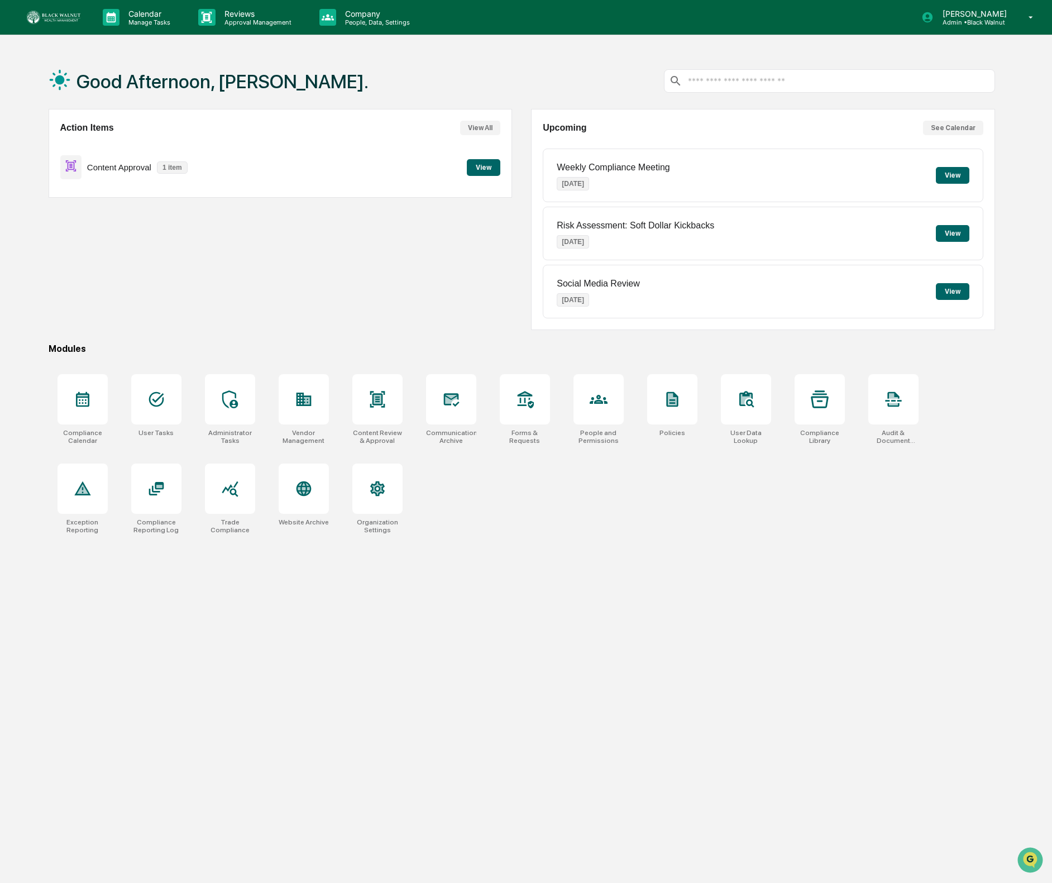  What do you see at coordinates (953, 128) in the screenshot?
I see `button: See Calendar` at bounding box center [953, 128].